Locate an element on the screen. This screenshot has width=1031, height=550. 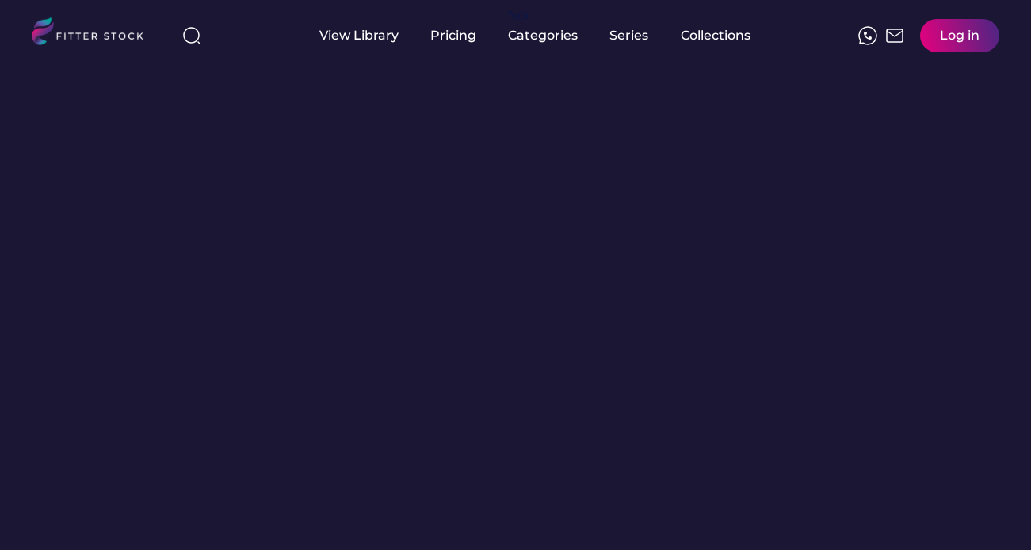
img: Frame%2051.svg is located at coordinates (894, 36).